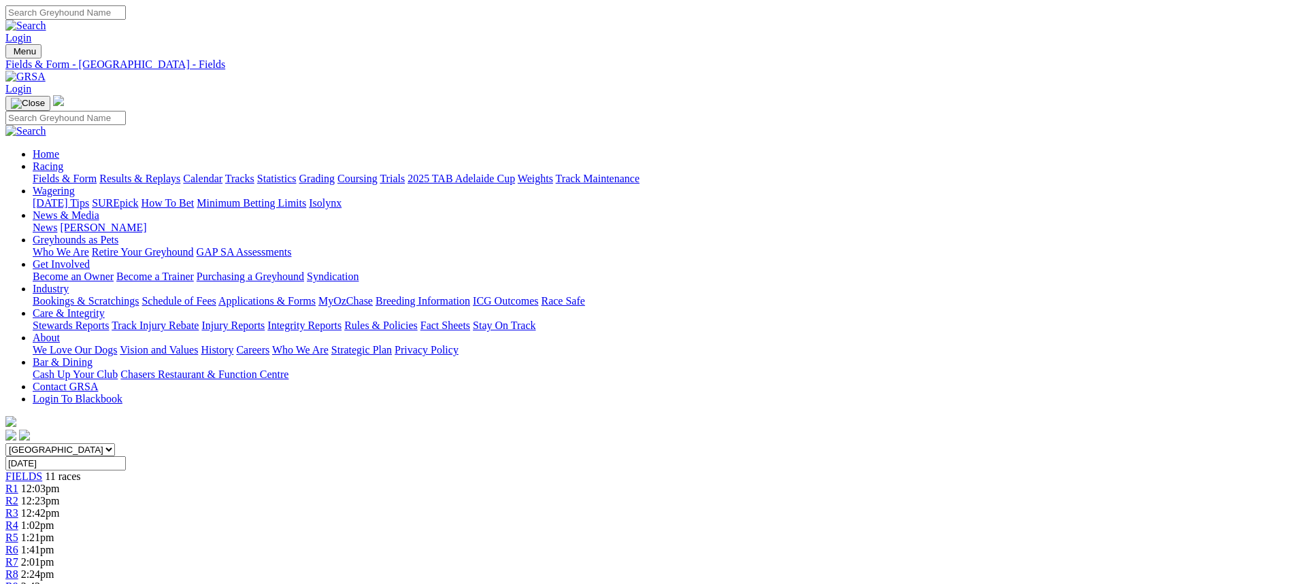  I want to click on span: 12:23pm, so click(40, 501).